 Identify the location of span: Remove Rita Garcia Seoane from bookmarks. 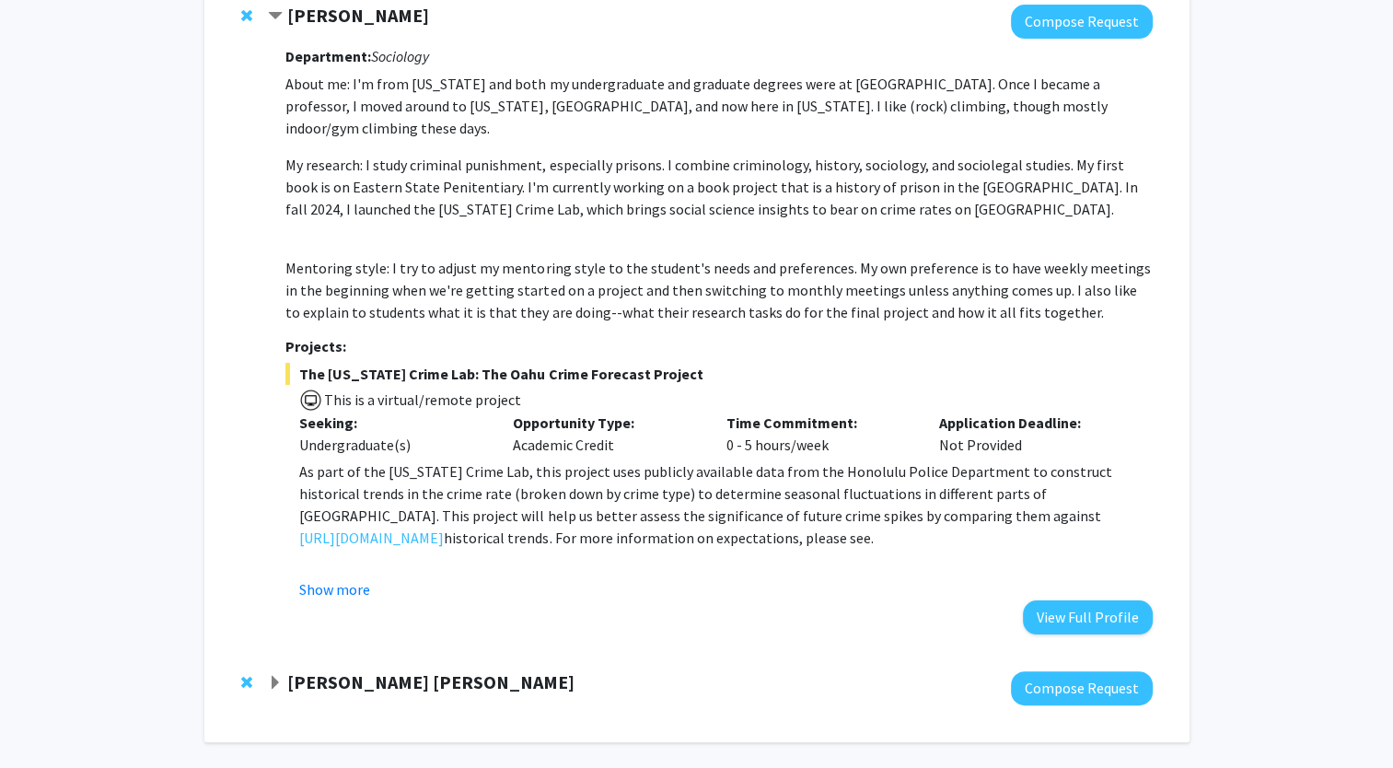
(247, 682).